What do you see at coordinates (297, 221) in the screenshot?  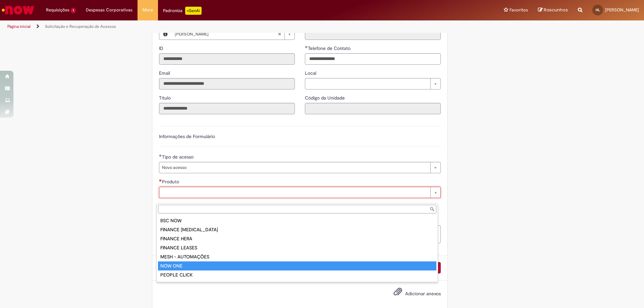 I see `div: BSC NOW` at bounding box center [297, 221].